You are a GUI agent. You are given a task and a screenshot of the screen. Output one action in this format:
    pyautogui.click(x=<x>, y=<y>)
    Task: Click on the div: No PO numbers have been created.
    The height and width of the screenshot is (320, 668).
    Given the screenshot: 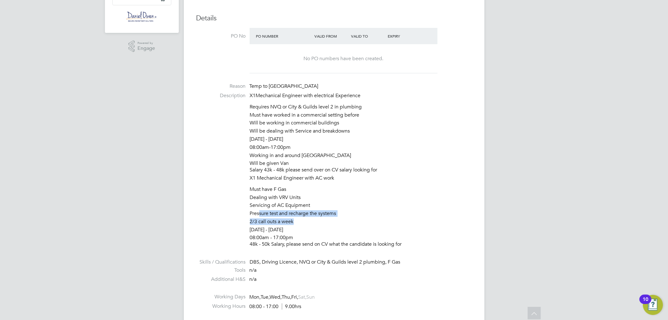 What is the action you would take?
    pyautogui.click(x=344, y=59)
    